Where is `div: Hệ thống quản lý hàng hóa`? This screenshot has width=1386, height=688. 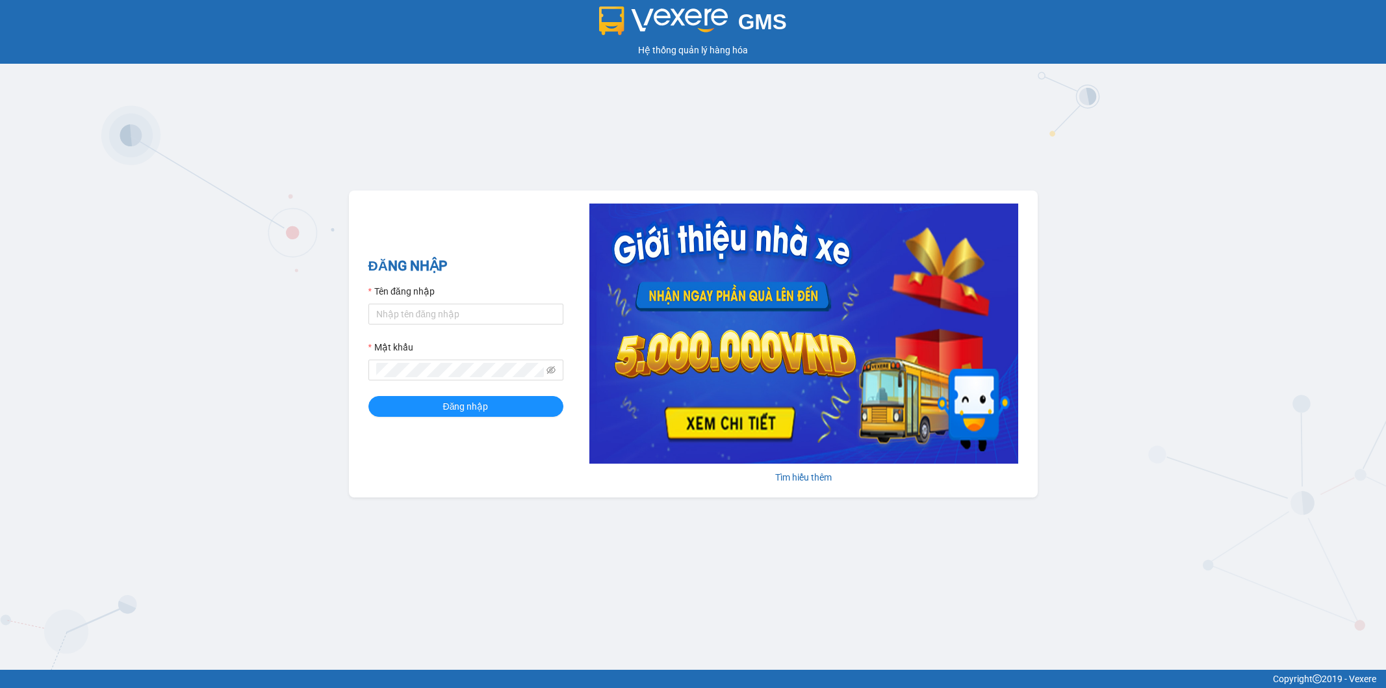 div: Hệ thống quản lý hàng hóa is located at coordinates (693, 50).